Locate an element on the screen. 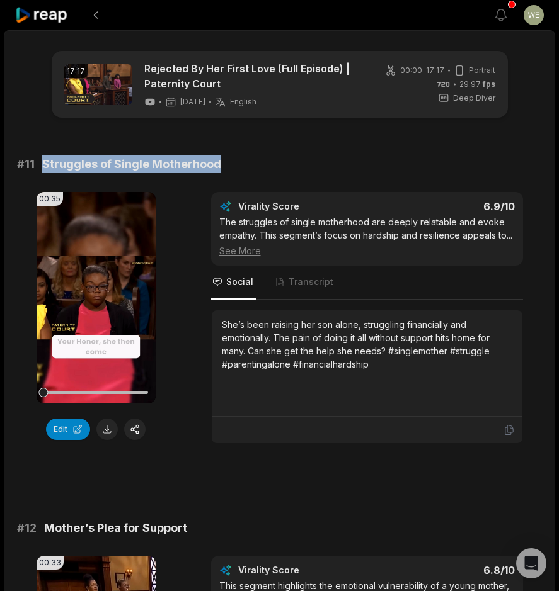  span: English is located at coordinates (243, 102).